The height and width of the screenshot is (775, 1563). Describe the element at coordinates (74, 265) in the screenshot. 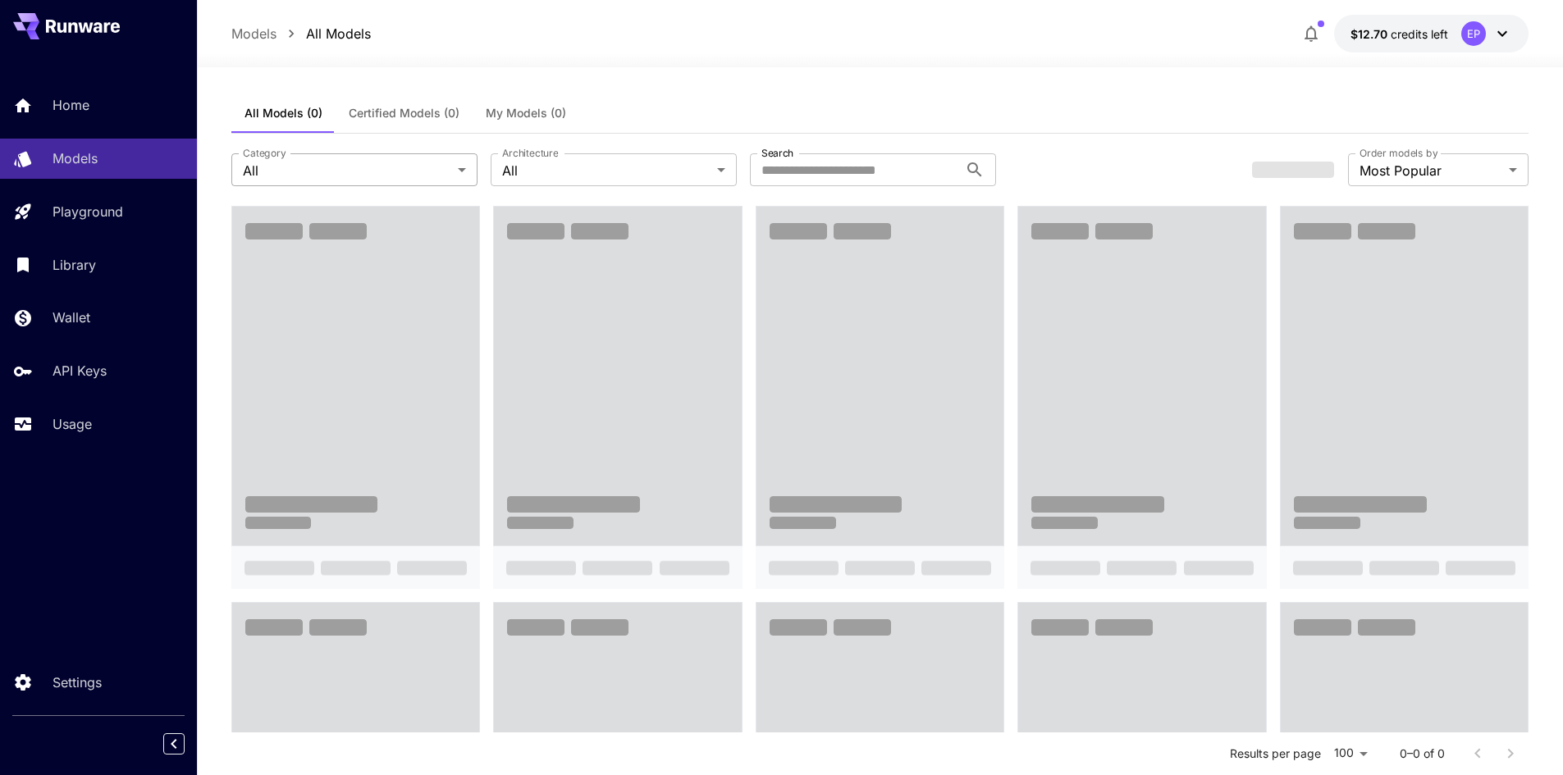

I see `p: Library` at that location.